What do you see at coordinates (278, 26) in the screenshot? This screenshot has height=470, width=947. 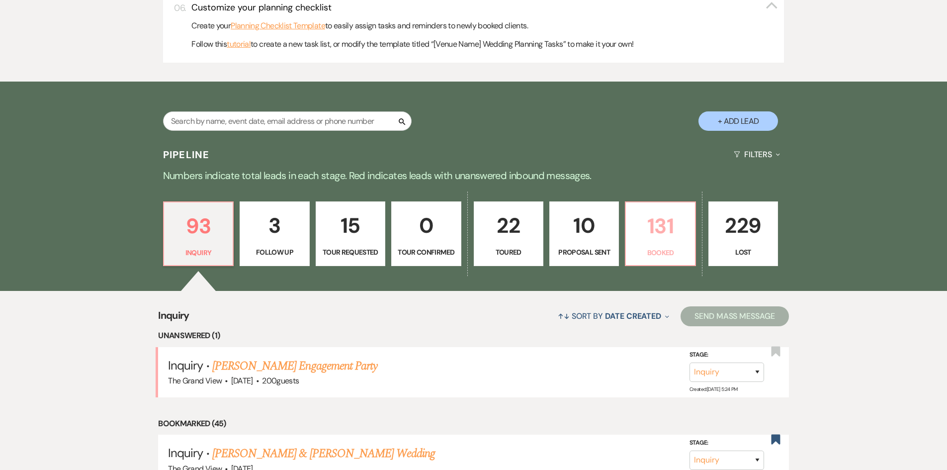 I see `a: Planning Checklist Template` at bounding box center [278, 26].